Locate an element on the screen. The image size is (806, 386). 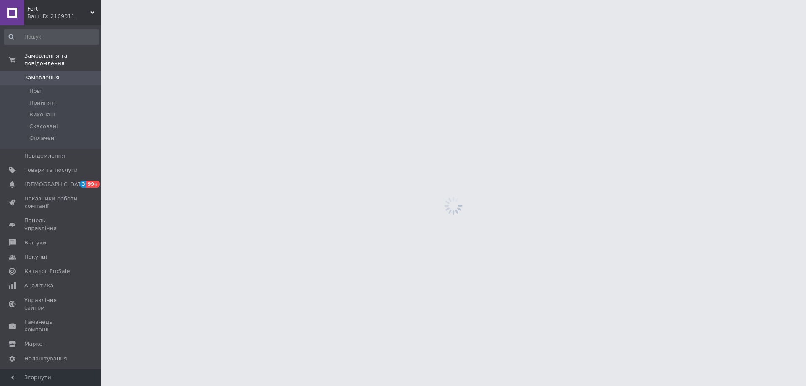
span: Гаманець компанії is located at coordinates (51, 326).